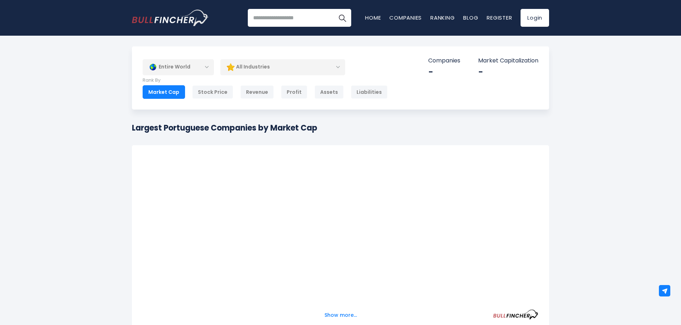 This screenshot has width=681, height=325. What do you see at coordinates (369, 92) in the screenshot?
I see `div: Liabilities` at bounding box center [369, 92].